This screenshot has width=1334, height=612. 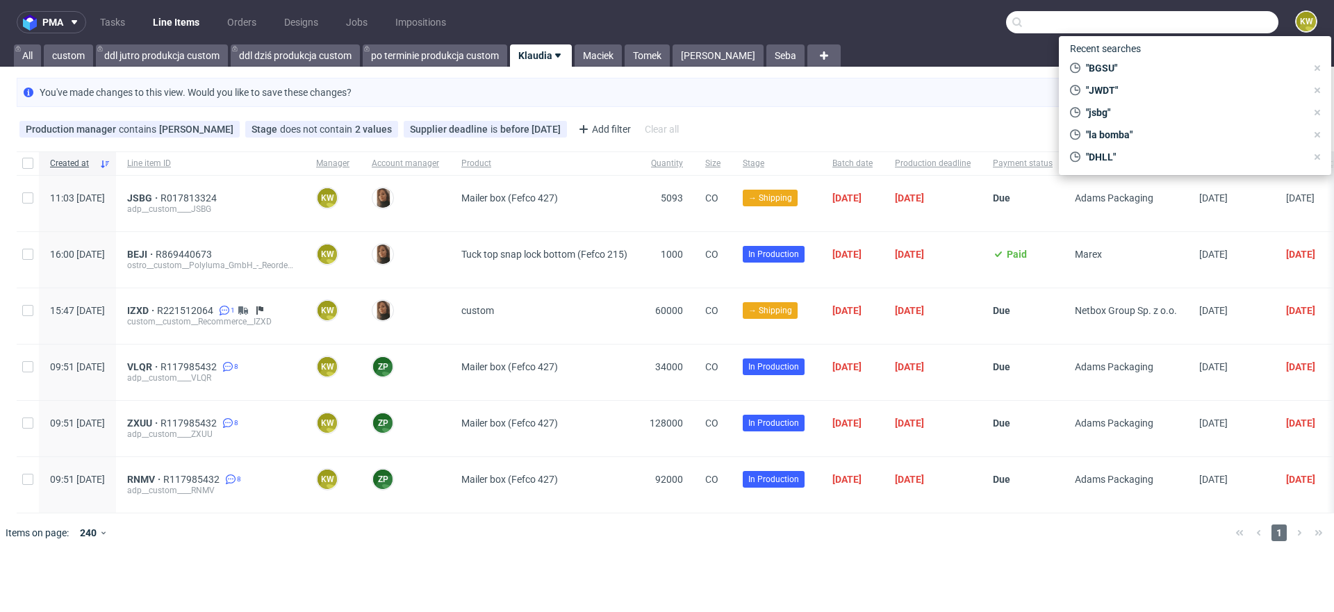 I want to click on span: Items on page:, so click(x=37, y=533).